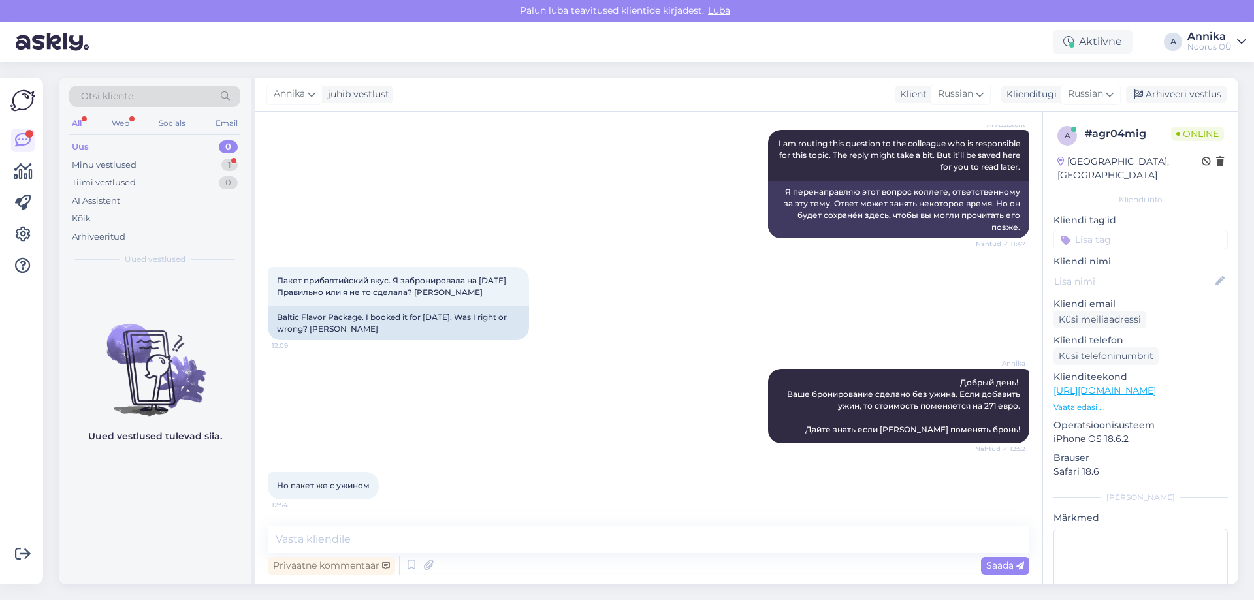  I want to click on p: Kliendi tag'id, so click(1141, 220).